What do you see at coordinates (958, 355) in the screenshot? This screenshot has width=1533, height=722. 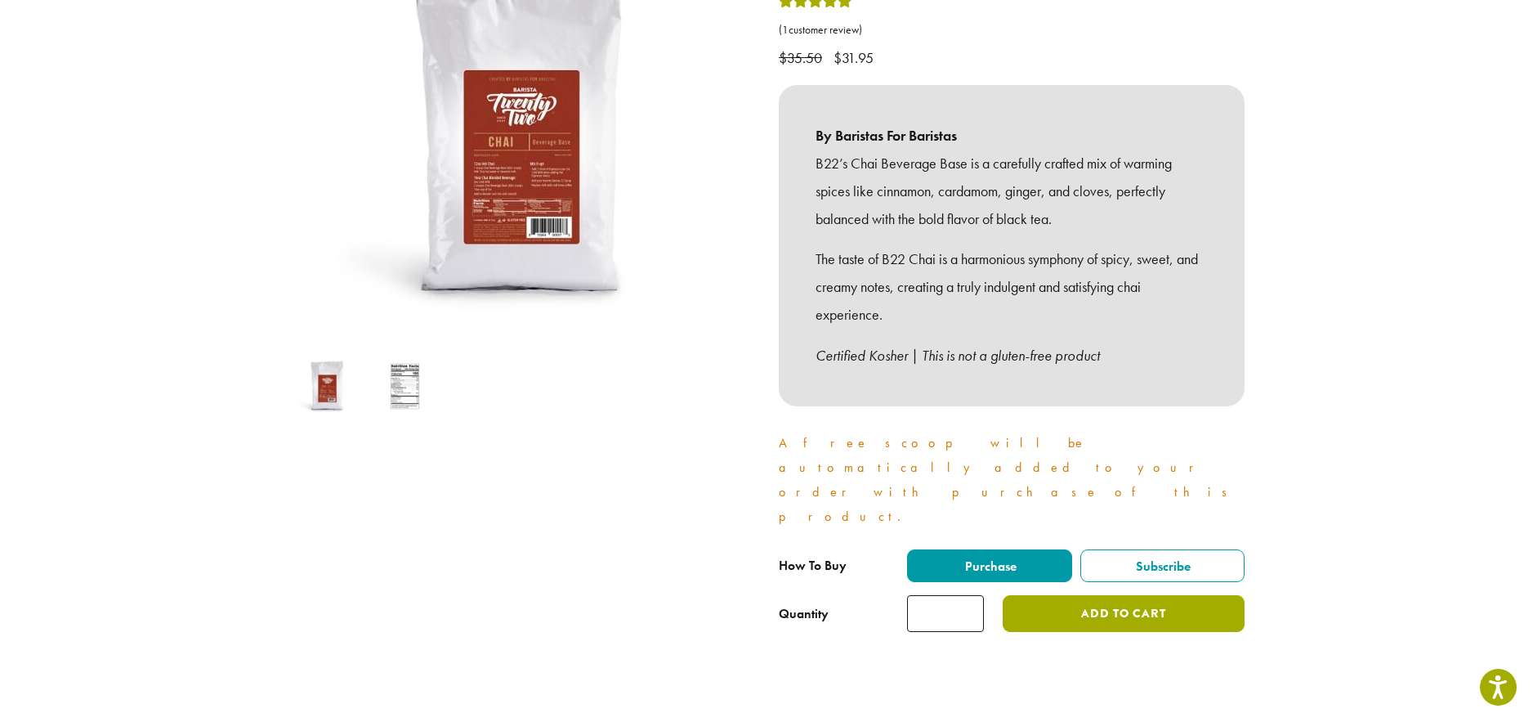 I see `em: Certified Kosher | This is not a gluten-free product` at bounding box center [958, 355].